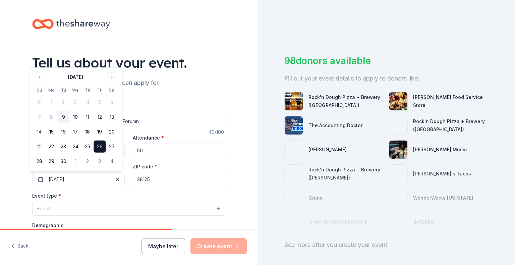 The width and height of the screenshot is (515, 265). Describe the element at coordinates (129, 209) in the screenshot. I see `button: Select` at that location.